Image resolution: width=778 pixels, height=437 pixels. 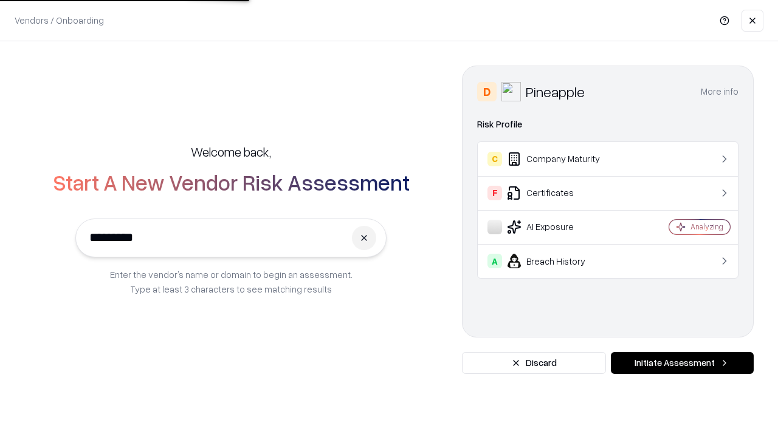 What do you see at coordinates (707, 227) in the screenshot?
I see `div: Analyzing` at bounding box center [707, 227].